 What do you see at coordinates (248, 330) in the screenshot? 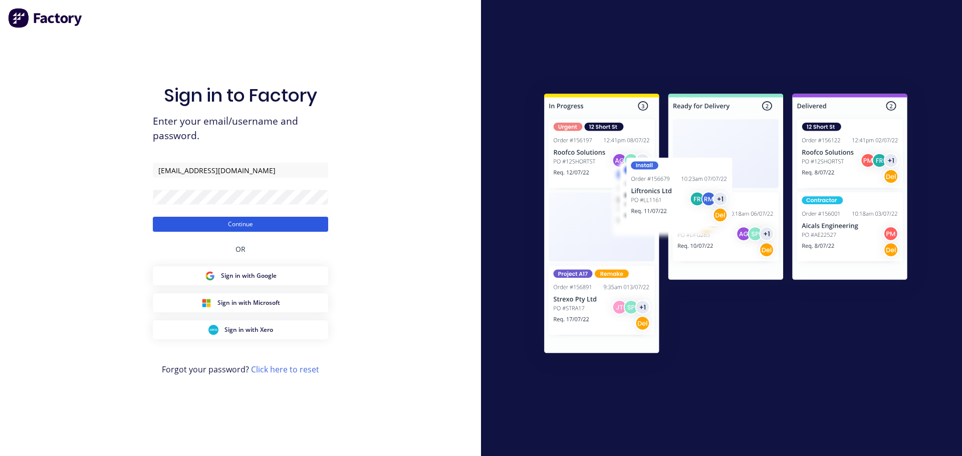
I see `span: Sign in with Xero` at bounding box center [248, 330].